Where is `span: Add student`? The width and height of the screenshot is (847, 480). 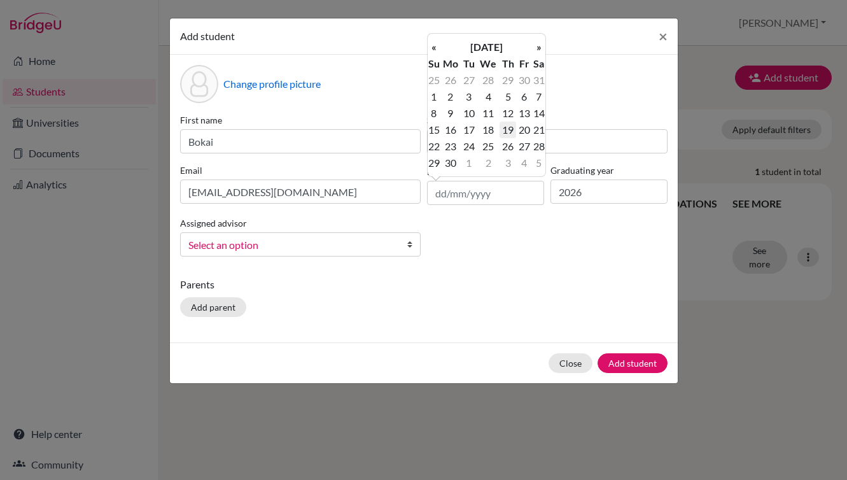
span: Add student is located at coordinates (207, 36).